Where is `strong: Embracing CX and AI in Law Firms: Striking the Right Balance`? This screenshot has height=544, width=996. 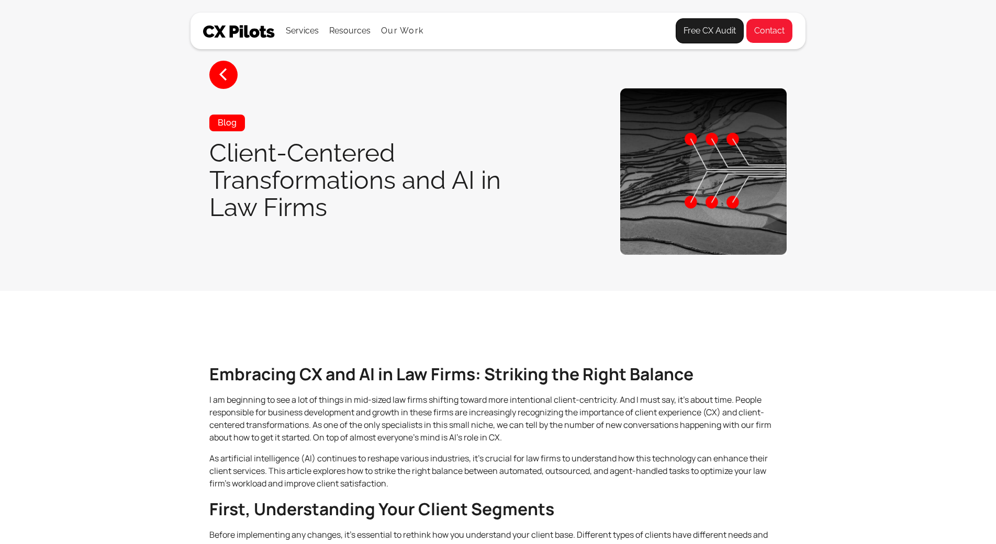 strong: Embracing CX and AI in Law Firms: Striking the Right Balance is located at coordinates (451, 374).